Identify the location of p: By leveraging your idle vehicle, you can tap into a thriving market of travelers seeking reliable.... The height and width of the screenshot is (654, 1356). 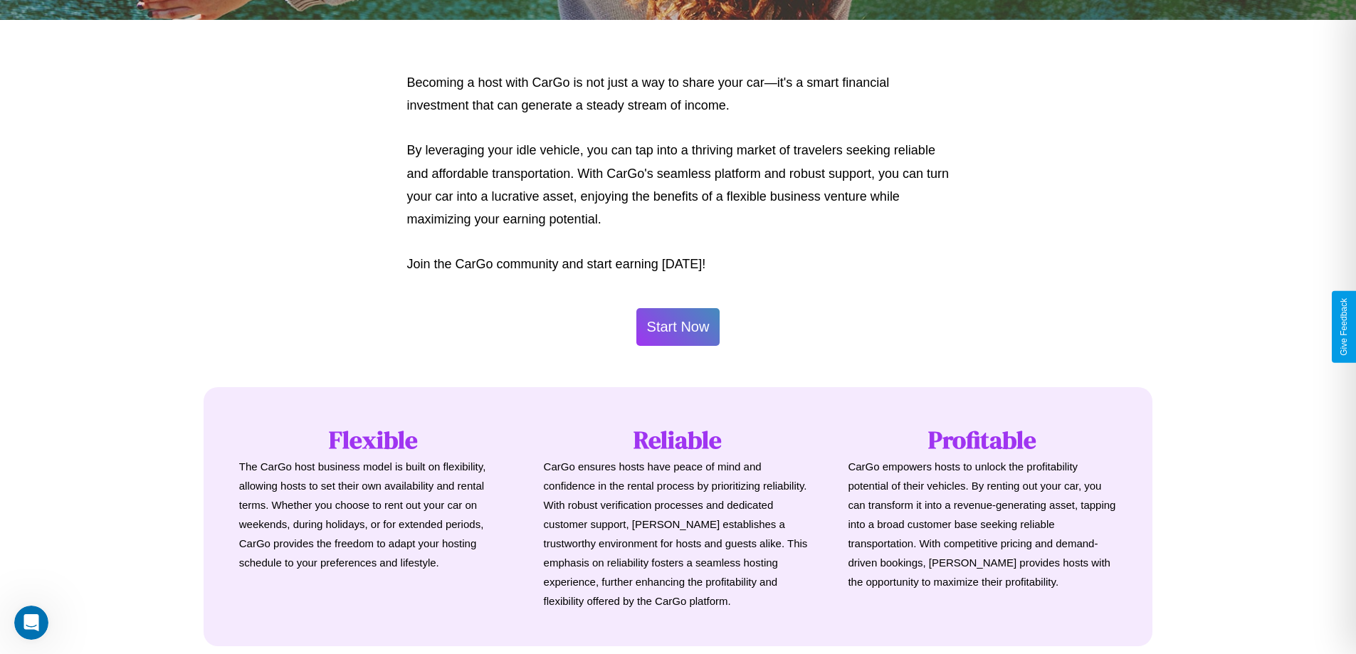
(678, 185).